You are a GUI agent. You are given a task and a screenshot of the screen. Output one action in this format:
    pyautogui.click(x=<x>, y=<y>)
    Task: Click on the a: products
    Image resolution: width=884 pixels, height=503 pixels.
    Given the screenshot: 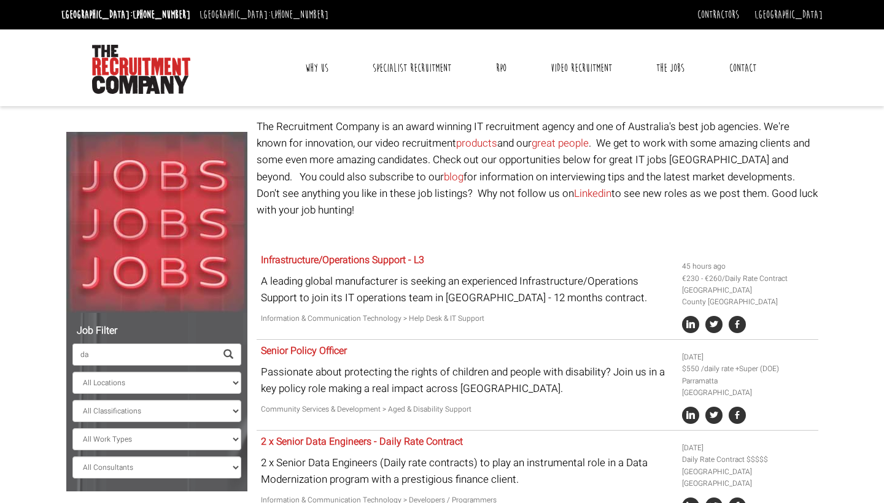 What is the action you would take?
    pyautogui.click(x=476, y=143)
    